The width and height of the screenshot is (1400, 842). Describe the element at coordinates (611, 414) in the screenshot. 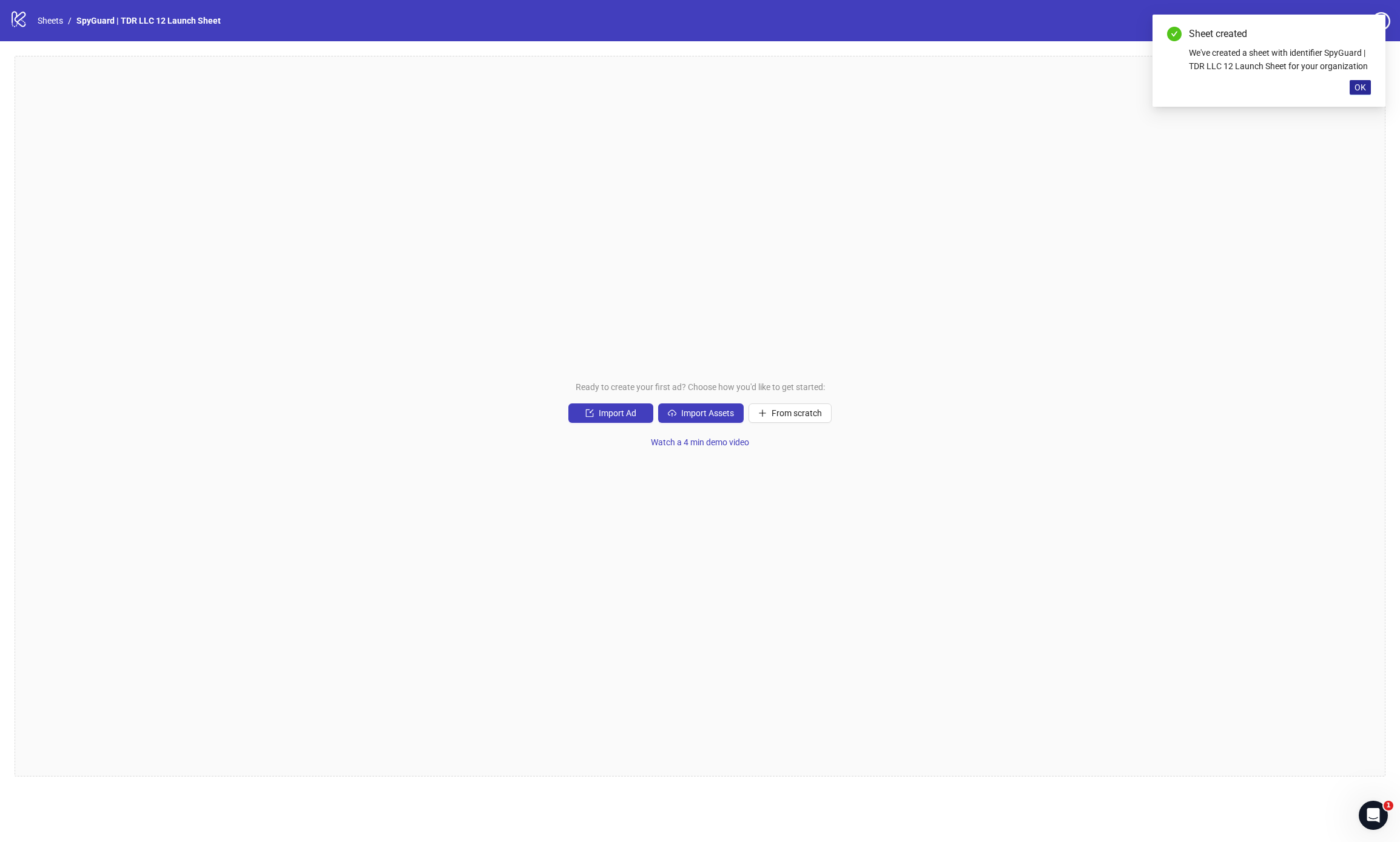

I see `button: Import Ad` at that location.